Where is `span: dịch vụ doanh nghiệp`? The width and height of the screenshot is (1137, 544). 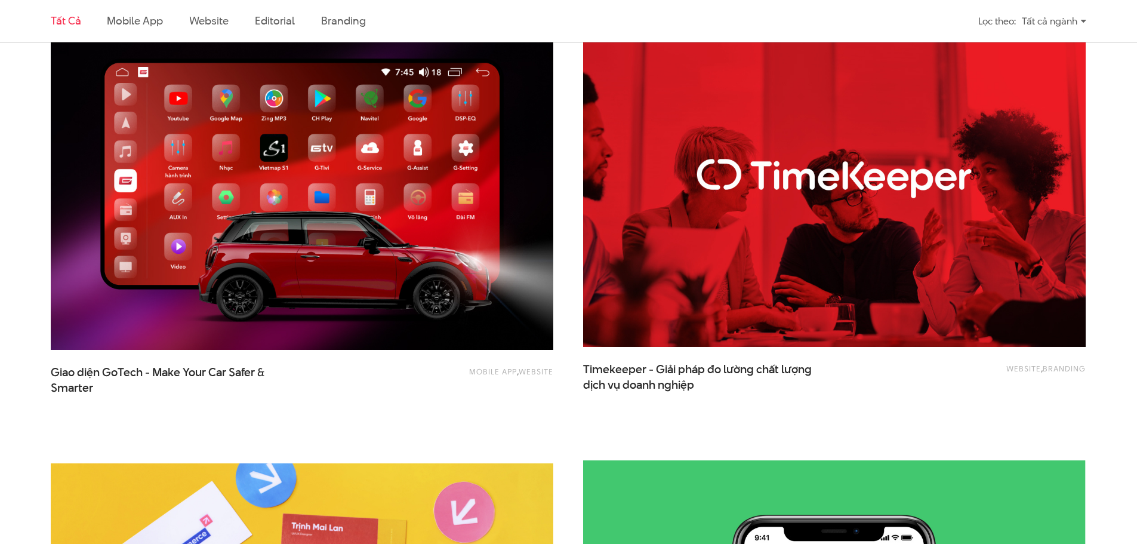
span: dịch vụ doanh nghiệp is located at coordinates (639, 385).